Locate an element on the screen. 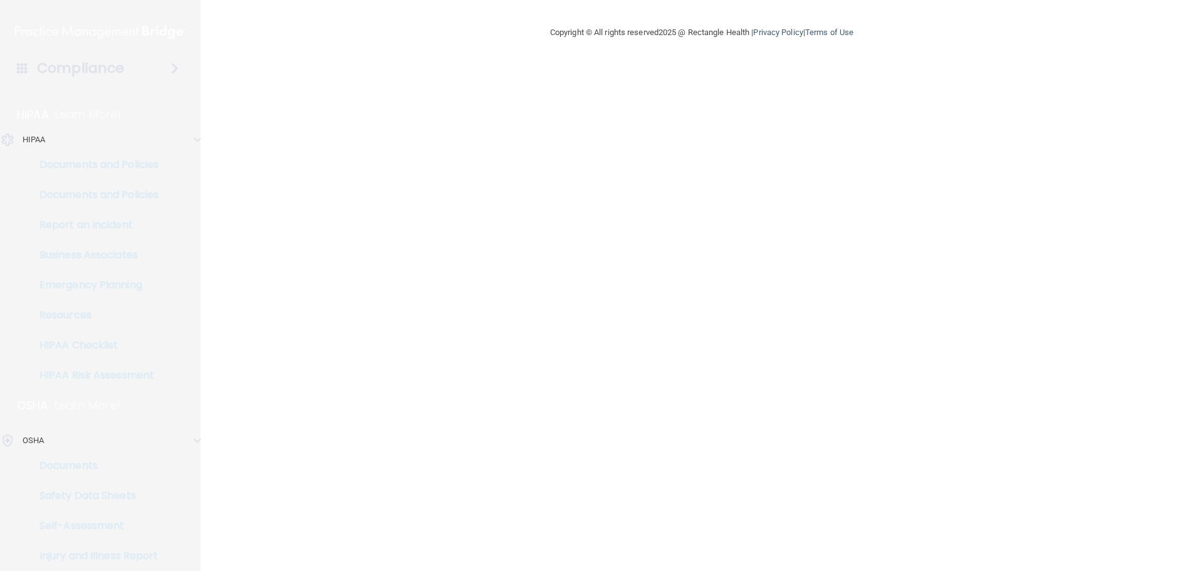 This screenshot has height=571, width=1203. h4: Compliance is located at coordinates (80, 68).